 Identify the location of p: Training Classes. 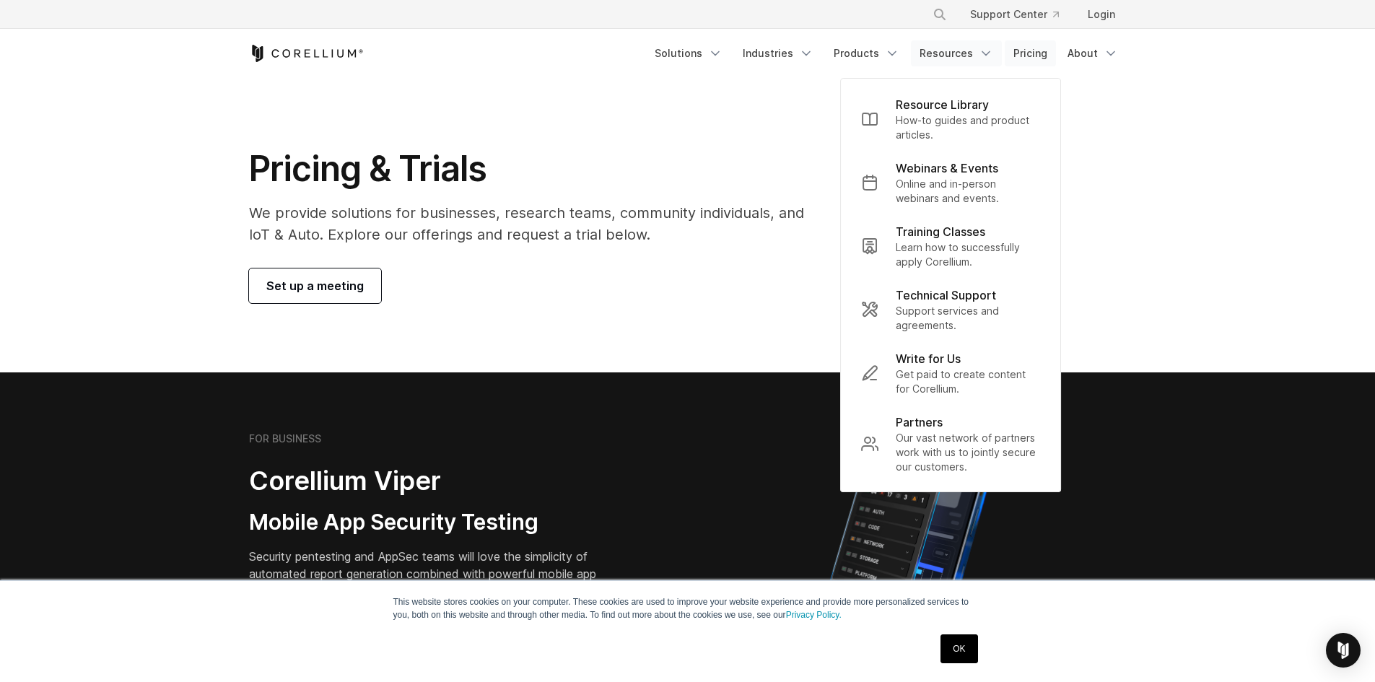
(940, 232).